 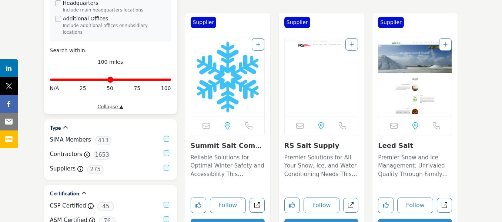 I want to click on span: 75, so click(x=137, y=88).